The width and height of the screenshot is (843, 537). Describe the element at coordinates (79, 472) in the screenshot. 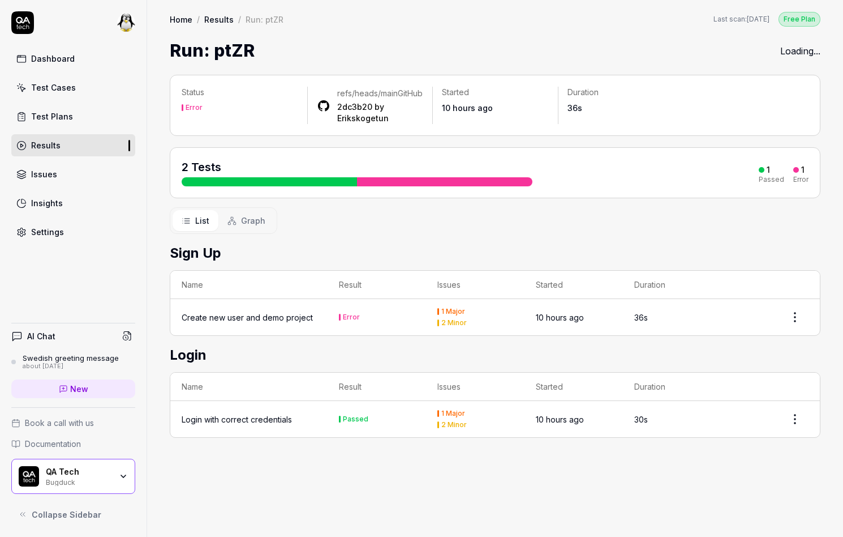

I see `div: QA Tech` at that location.